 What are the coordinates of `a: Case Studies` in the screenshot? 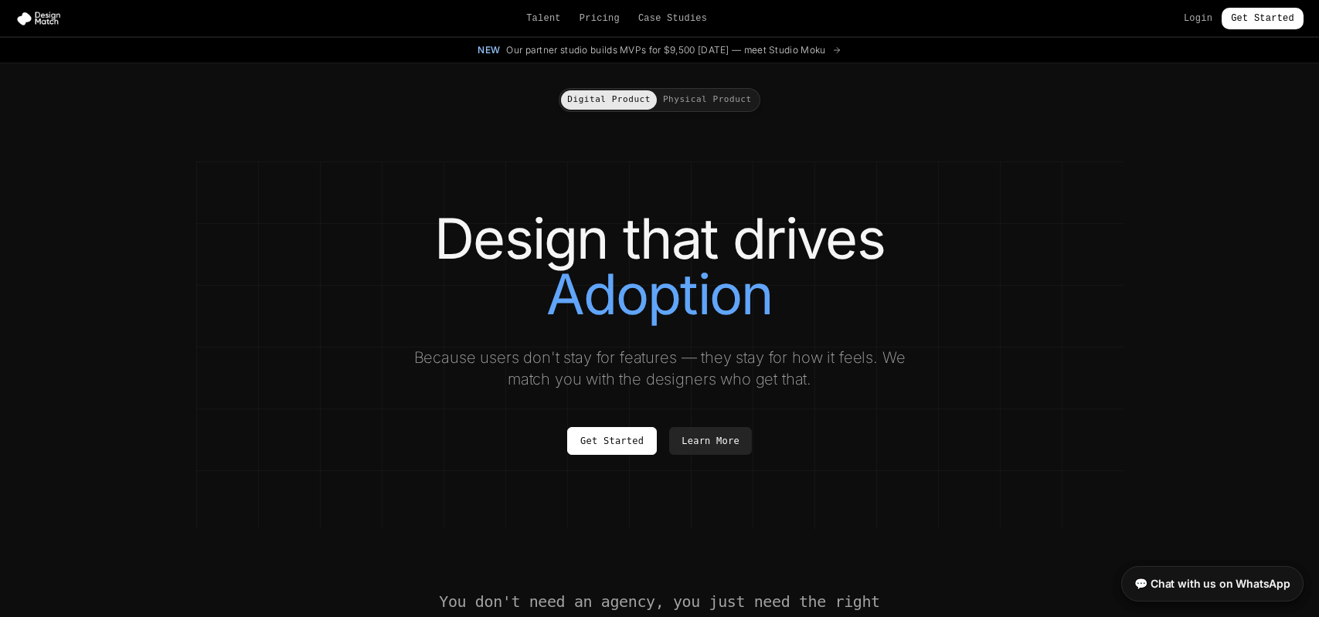 It's located at (672, 19).